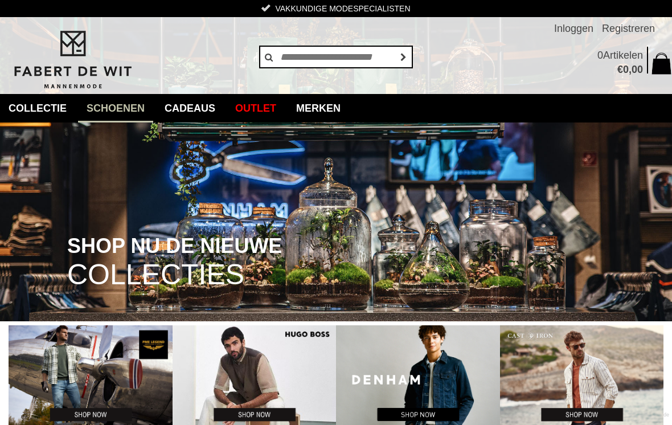  I want to click on a: Cadeaus, so click(190, 108).